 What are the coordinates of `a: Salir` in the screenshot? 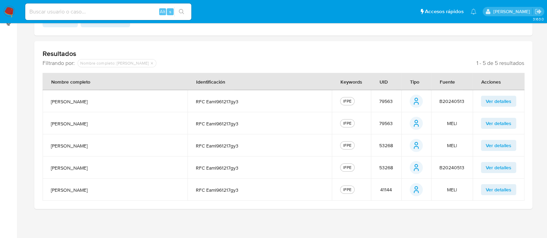 It's located at (538, 11).